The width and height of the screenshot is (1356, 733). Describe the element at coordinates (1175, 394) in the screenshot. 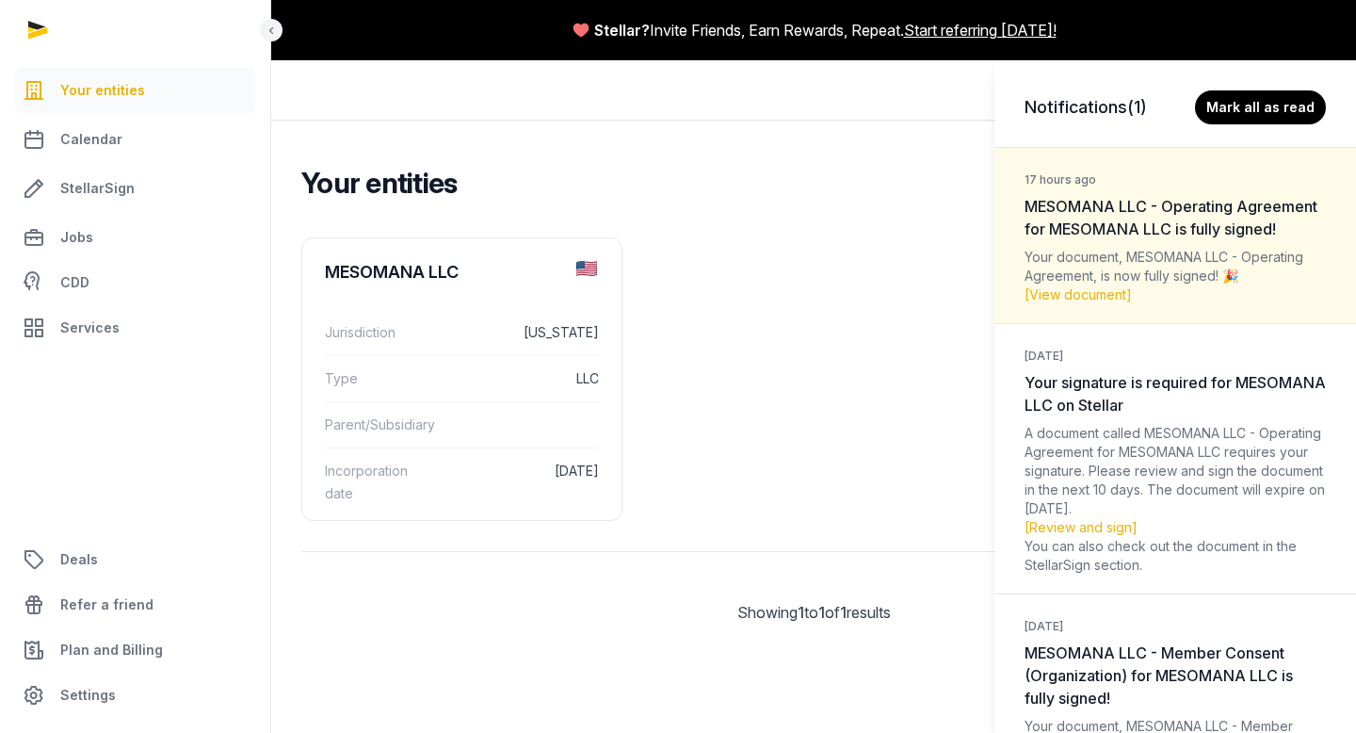

I see `span: Your signature is required for MESOMANA LLC on Stellar` at that location.